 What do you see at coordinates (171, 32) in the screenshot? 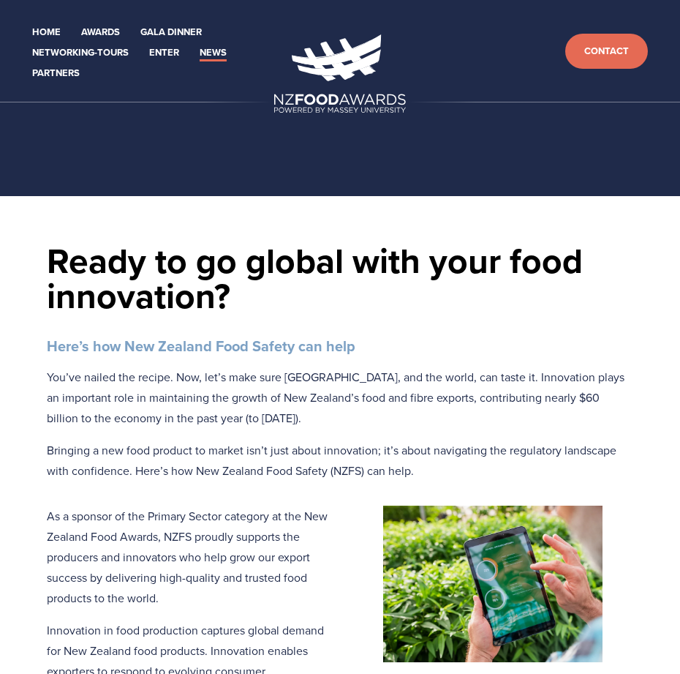
I see `a: Gala Dinner` at bounding box center [171, 32].